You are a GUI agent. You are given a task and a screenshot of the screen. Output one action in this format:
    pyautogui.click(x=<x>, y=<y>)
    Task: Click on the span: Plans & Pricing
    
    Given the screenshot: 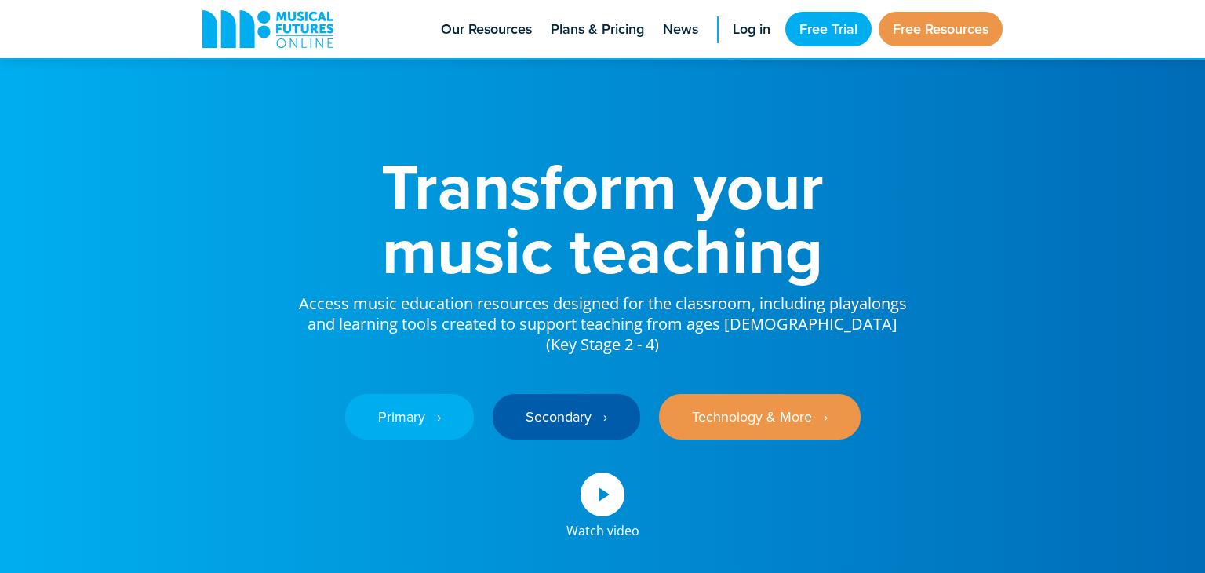 What is the action you would take?
    pyautogui.click(x=597, y=29)
    